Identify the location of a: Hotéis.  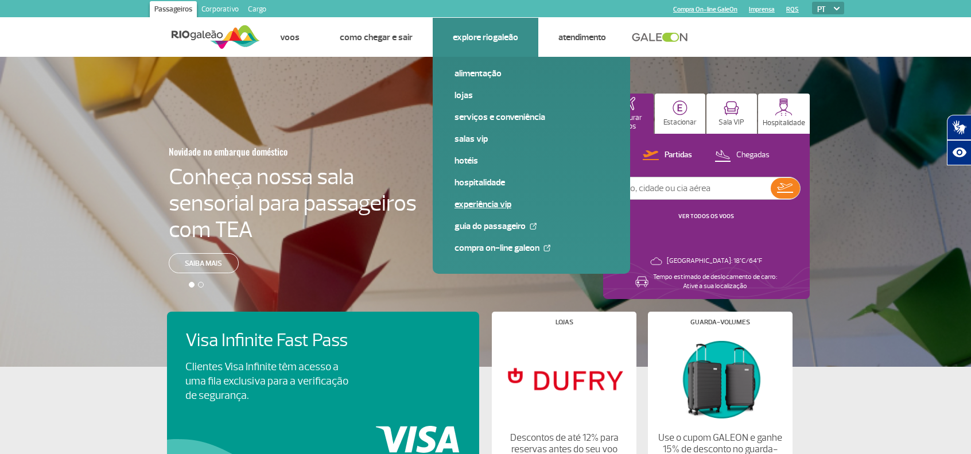
(531, 161).